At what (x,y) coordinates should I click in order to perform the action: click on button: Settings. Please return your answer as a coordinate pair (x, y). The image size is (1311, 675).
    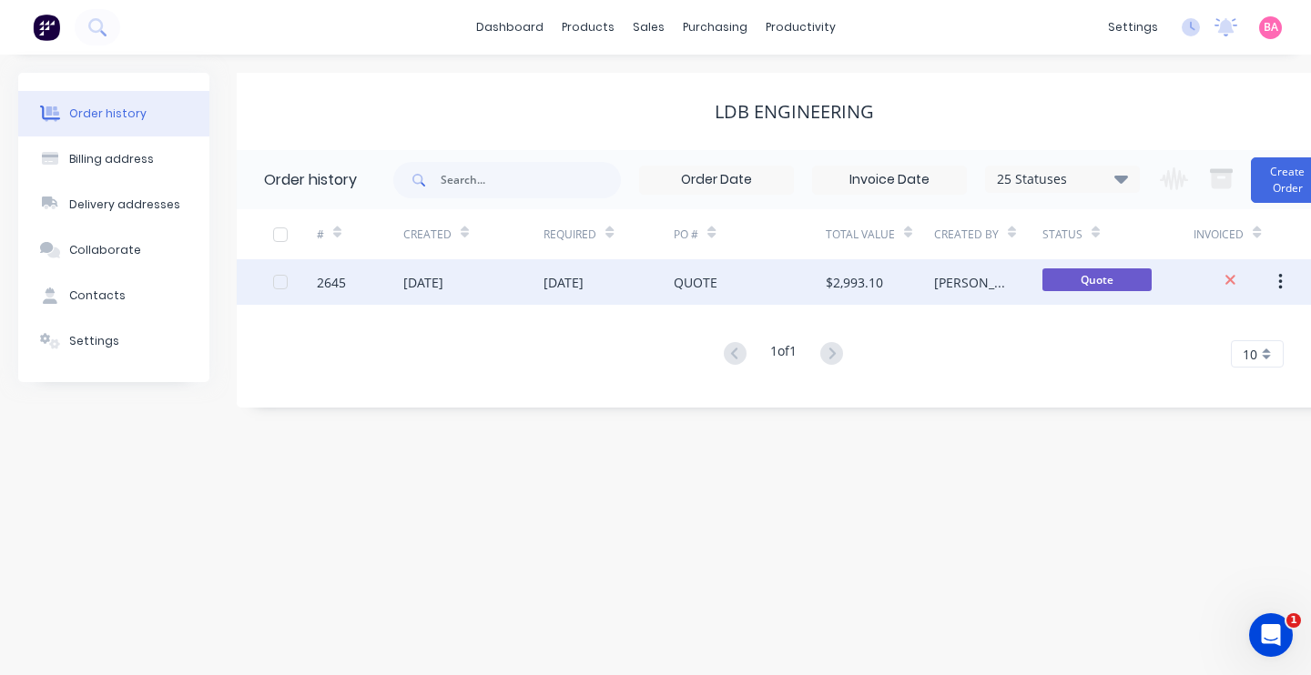
    Looking at the image, I should click on (114, 341).